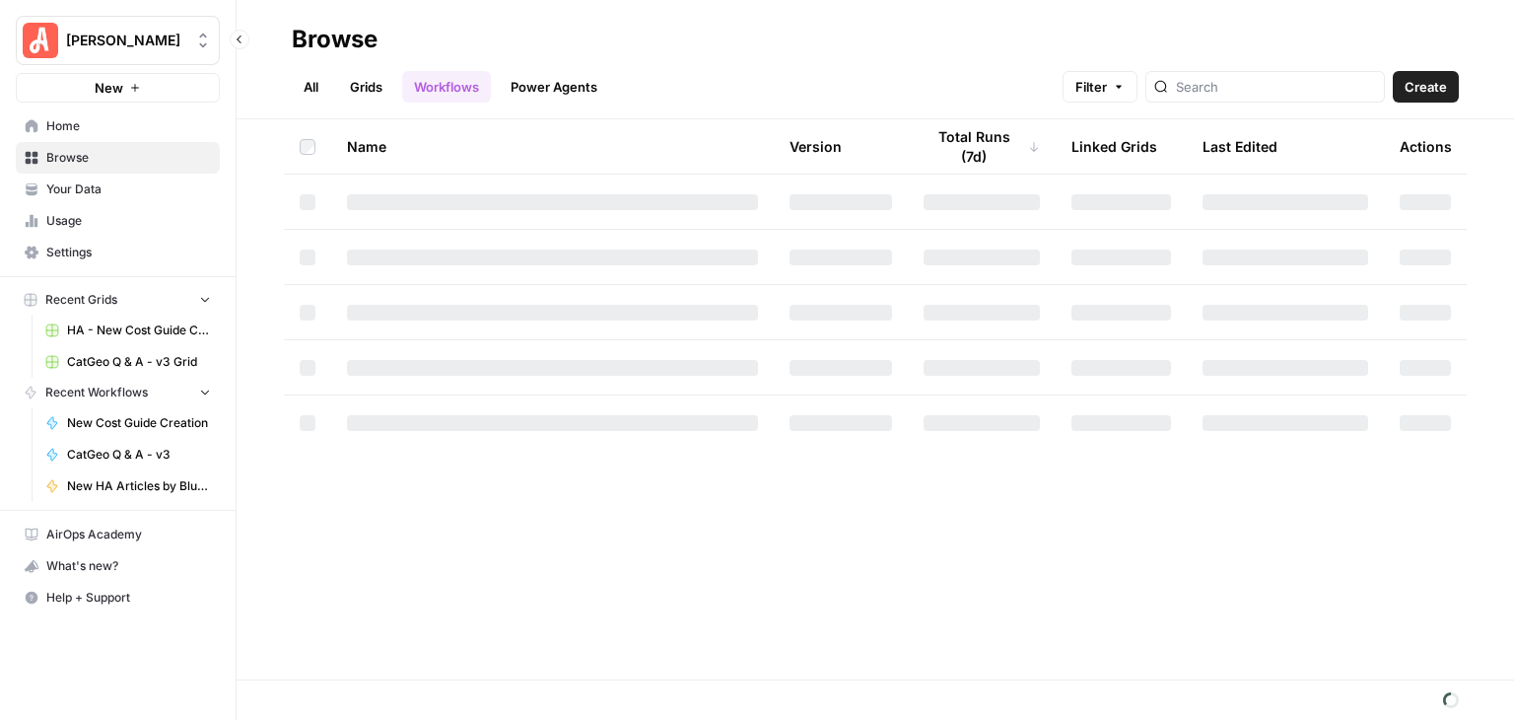  Describe the element at coordinates (139, 486) in the screenshot. I see `span: New HA Articles by Blueprint` at that location.